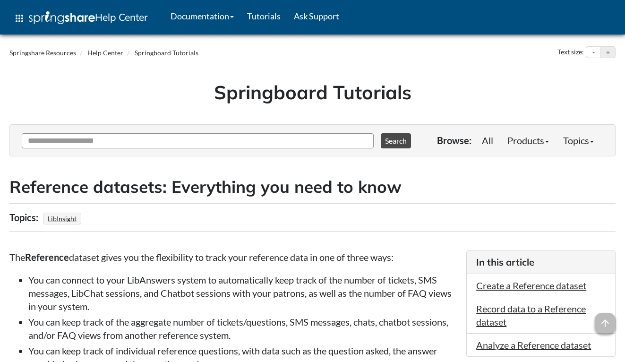 The height and width of the screenshot is (362, 625). Describe the element at coordinates (531, 315) in the screenshot. I see `a: Record data to a Reference dataset` at that location.